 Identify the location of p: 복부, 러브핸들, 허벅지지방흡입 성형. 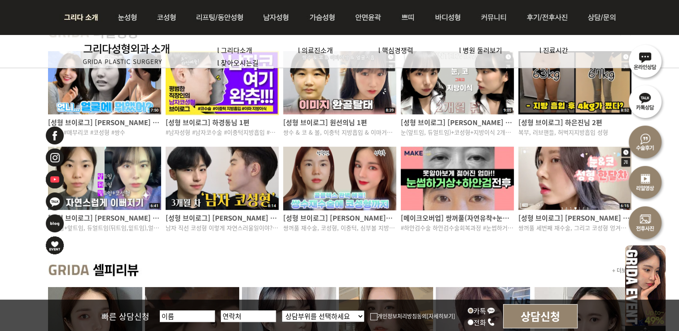
(575, 132).